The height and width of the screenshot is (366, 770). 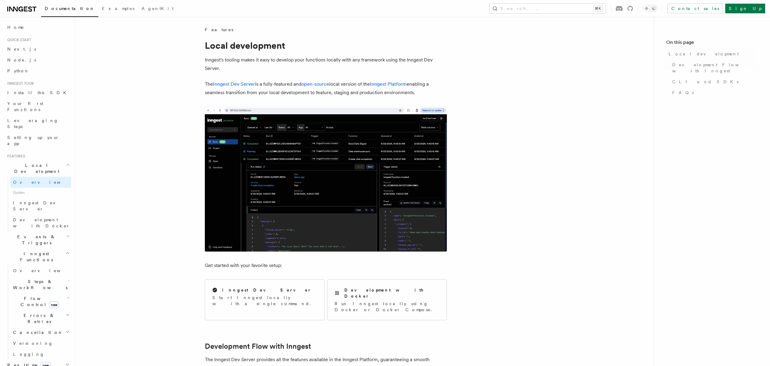 I want to click on p: Get started with your favorite setup:, so click(x=326, y=265).